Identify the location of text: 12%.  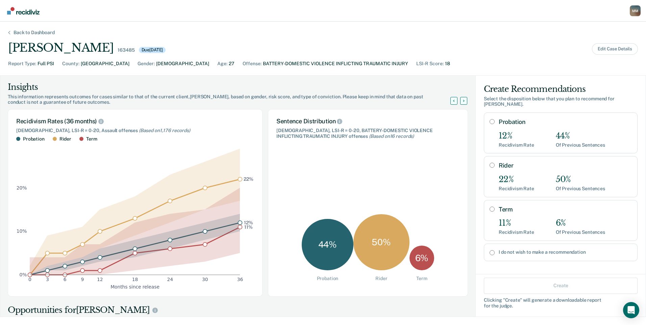
(248, 222).